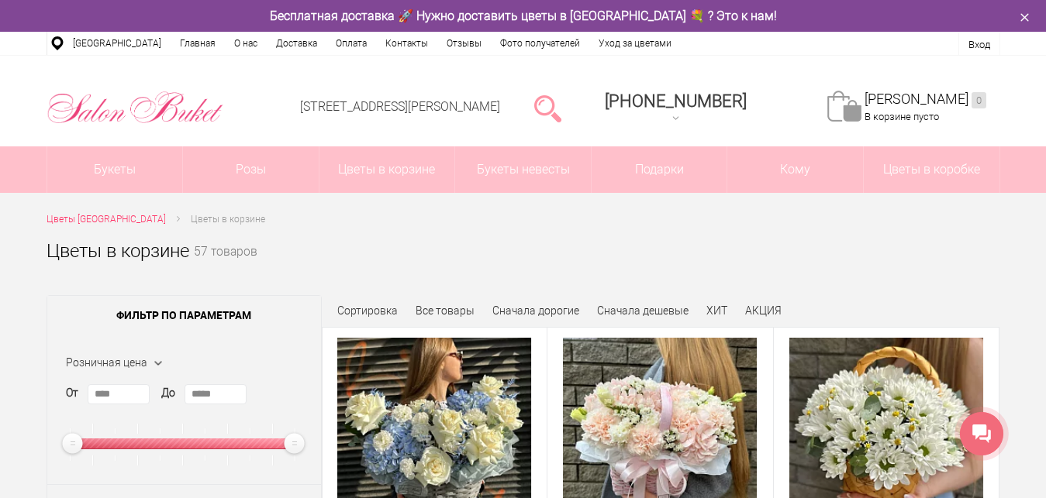 This screenshot has width=1046, height=498. I want to click on a: Все товары, so click(445, 311).